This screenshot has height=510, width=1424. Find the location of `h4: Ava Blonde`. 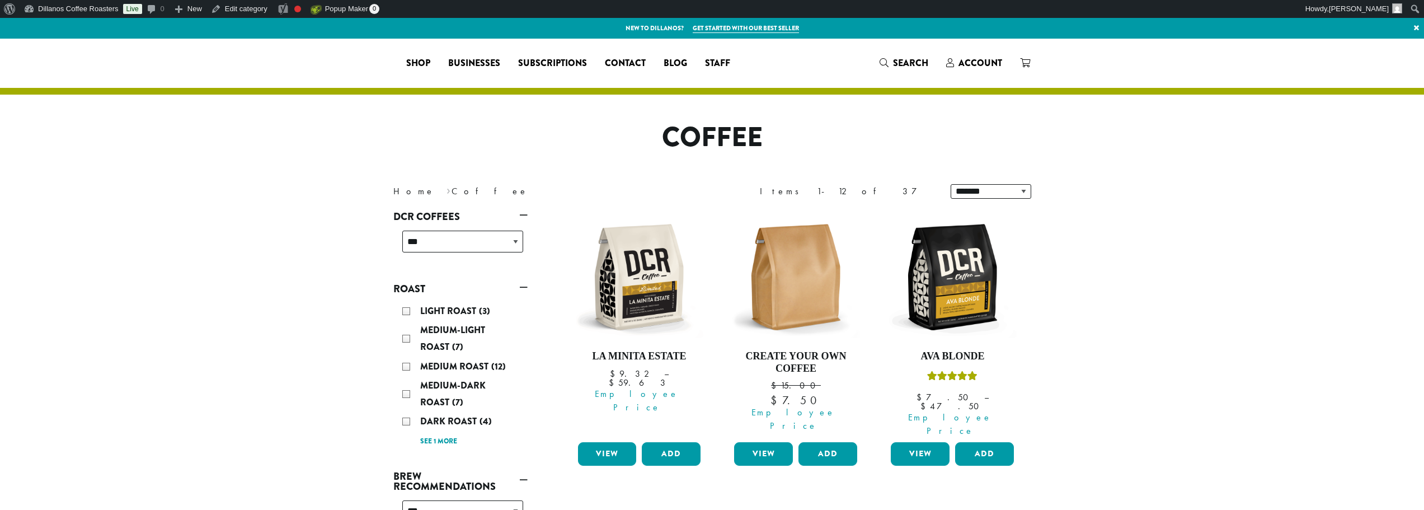

h4: Ava Blonde is located at coordinates (952, 356).